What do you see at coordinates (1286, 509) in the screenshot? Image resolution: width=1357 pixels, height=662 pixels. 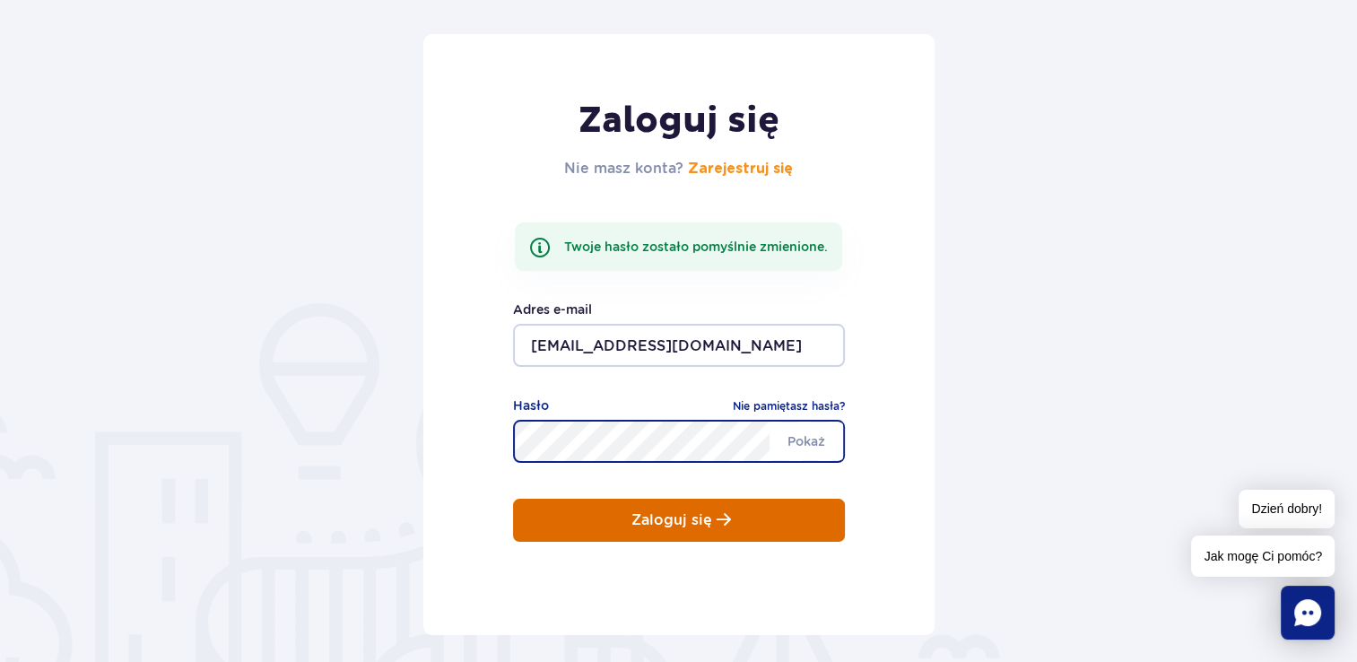 I see `span: Dzień dobry!` at bounding box center [1286, 509].